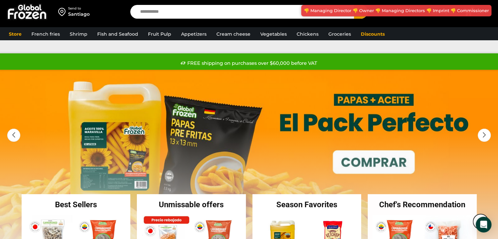 The height and width of the screenshot is (239, 498). Describe the element at coordinates (307, 205) in the screenshot. I see `font: Season Favorites` at that location.